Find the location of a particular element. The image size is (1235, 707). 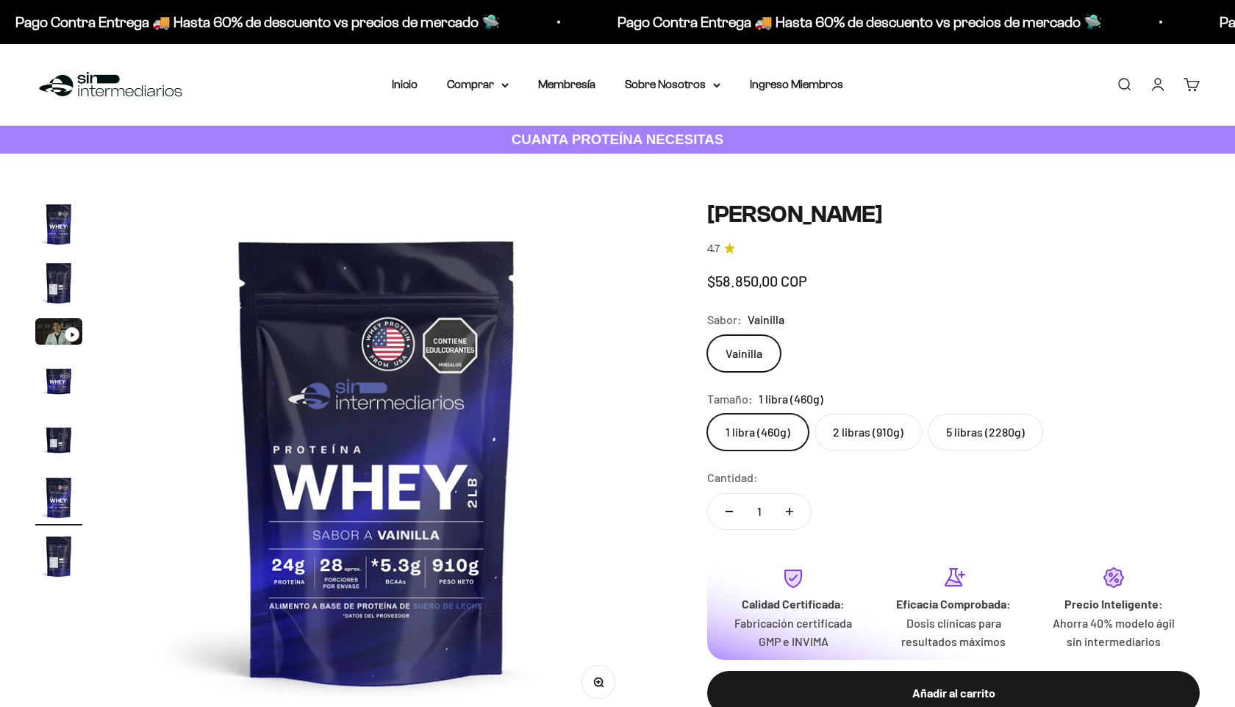

span: Vainilla is located at coordinates (766, 320).